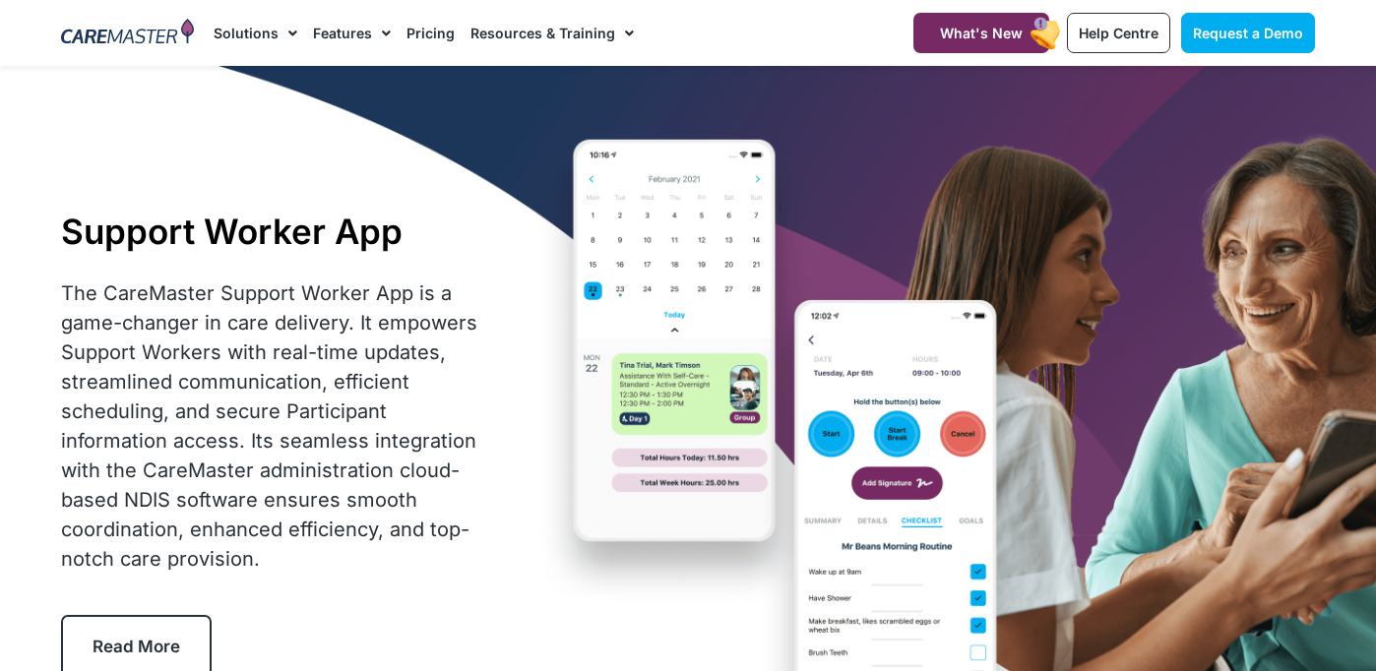 The height and width of the screenshot is (671, 1376). I want to click on span: Request a Demo, so click(1248, 32).